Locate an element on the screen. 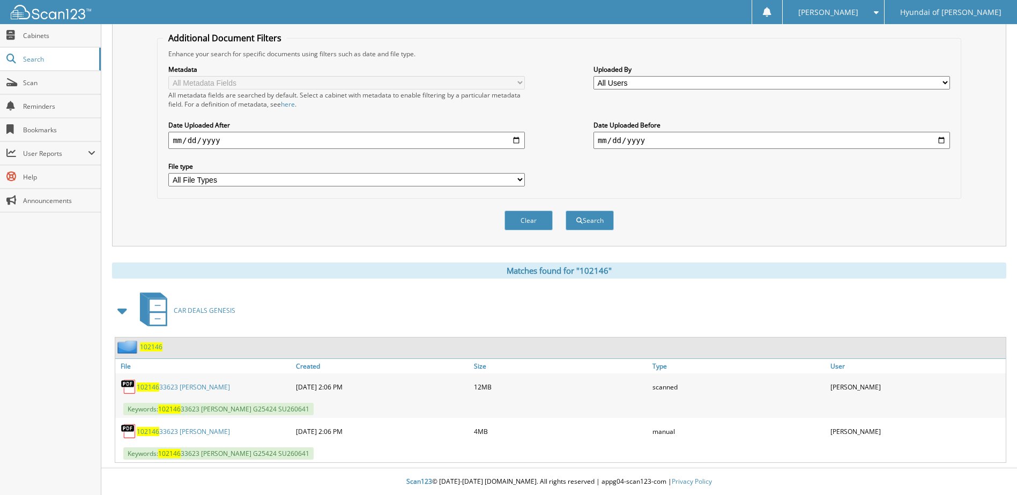 The width and height of the screenshot is (1017, 495). input: end is located at coordinates (771, 140).